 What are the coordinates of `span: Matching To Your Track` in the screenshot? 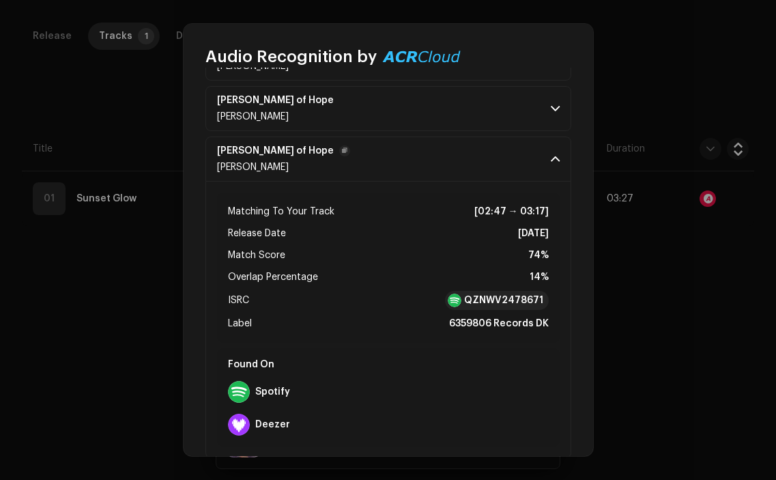 It's located at (281, 212).